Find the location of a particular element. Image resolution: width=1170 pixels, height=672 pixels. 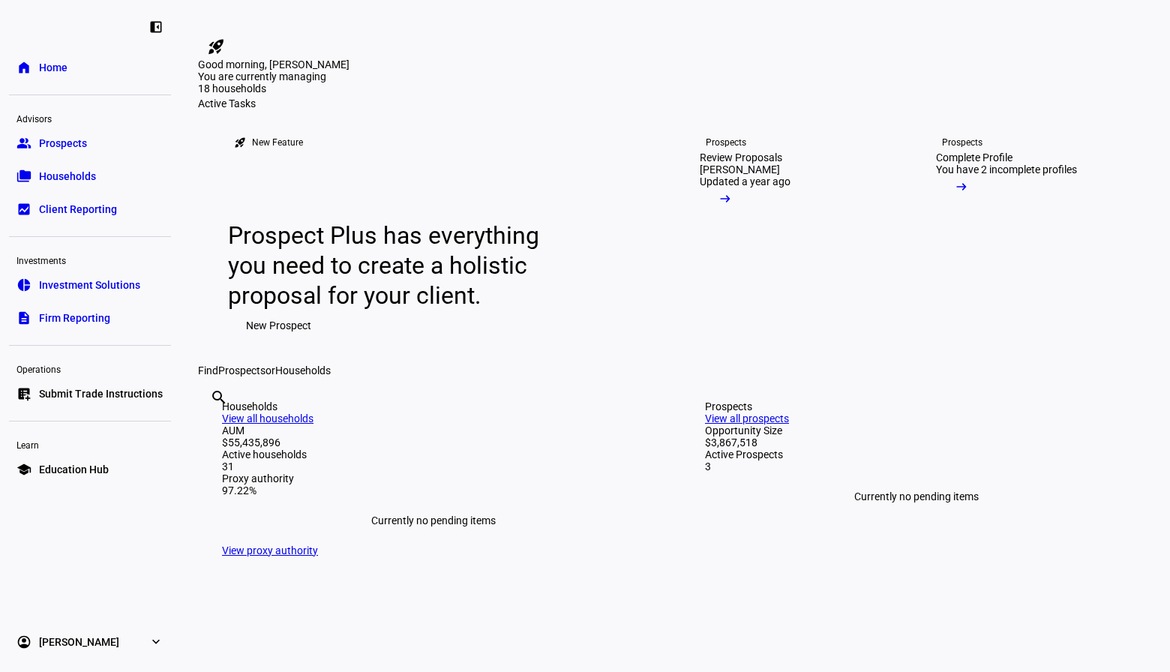

div: Learn is located at coordinates (90, 444).